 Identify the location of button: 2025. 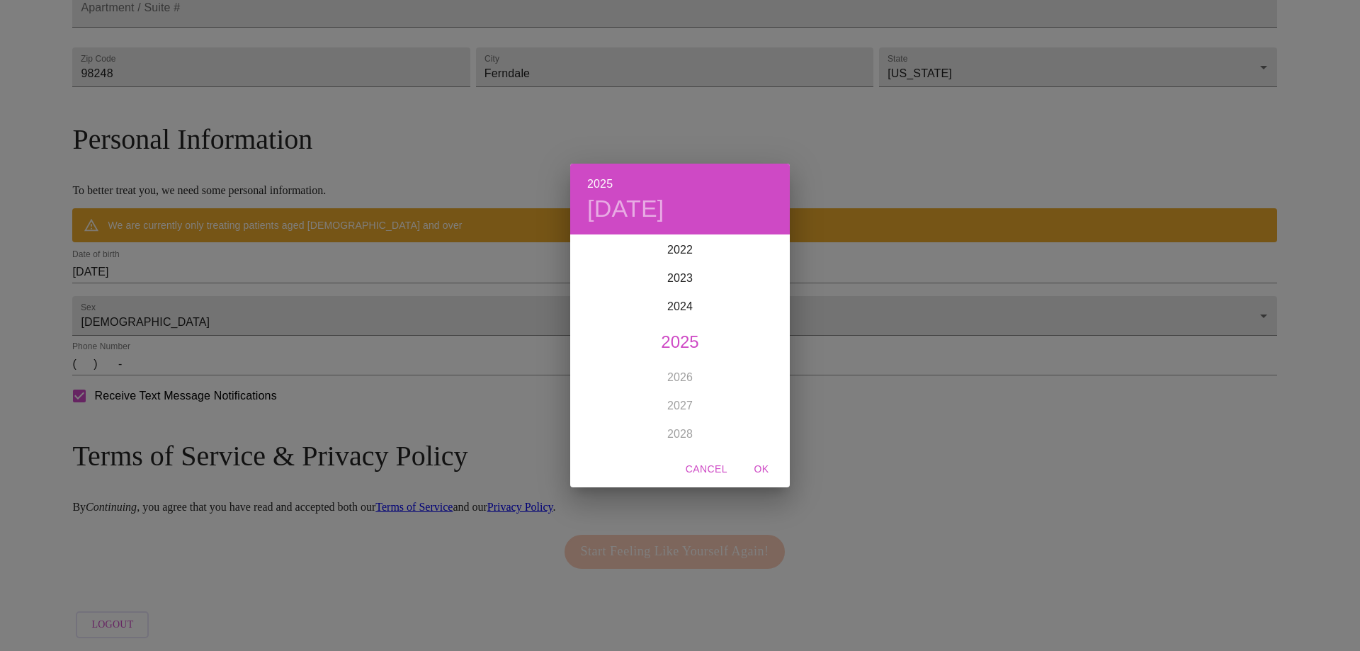
(600, 184).